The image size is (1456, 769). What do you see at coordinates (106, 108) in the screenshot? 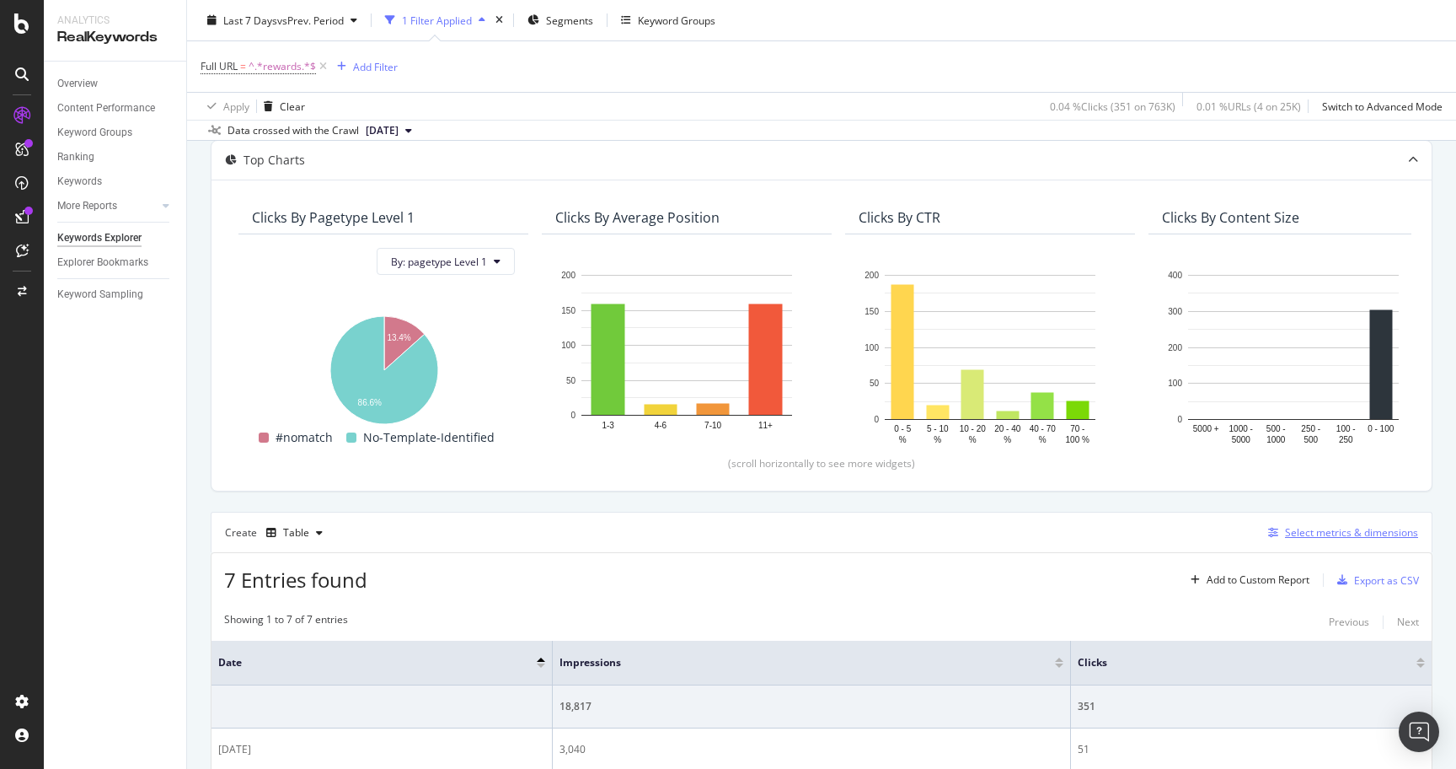
I see `div: Content Performance` at bounding box center [106, 108].